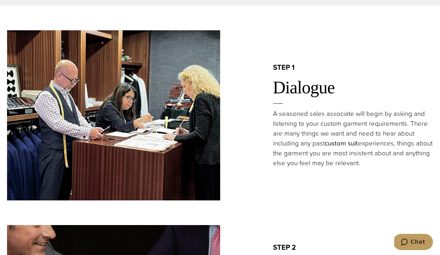  I want to click on p: A seasoned sales associate will begin by asking and listening to your custom garment requirements..., so click(353, 138).